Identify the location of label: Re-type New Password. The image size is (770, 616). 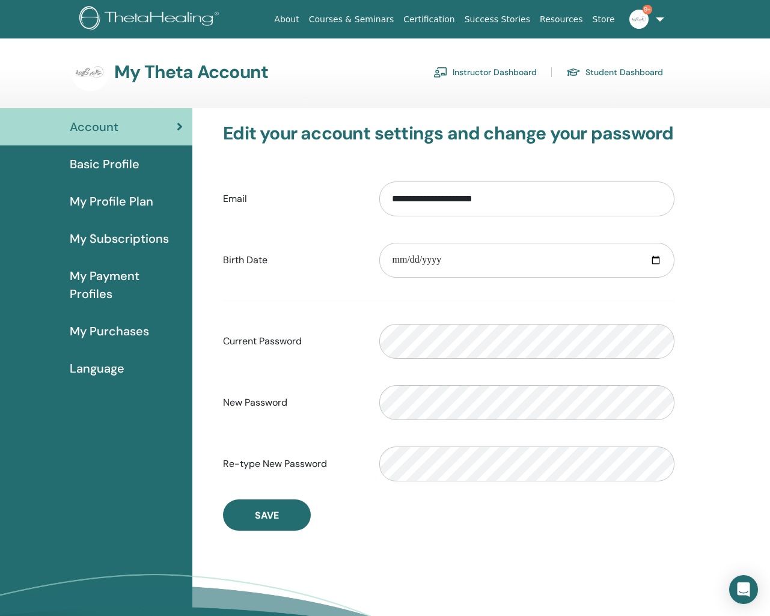
(292, 464).